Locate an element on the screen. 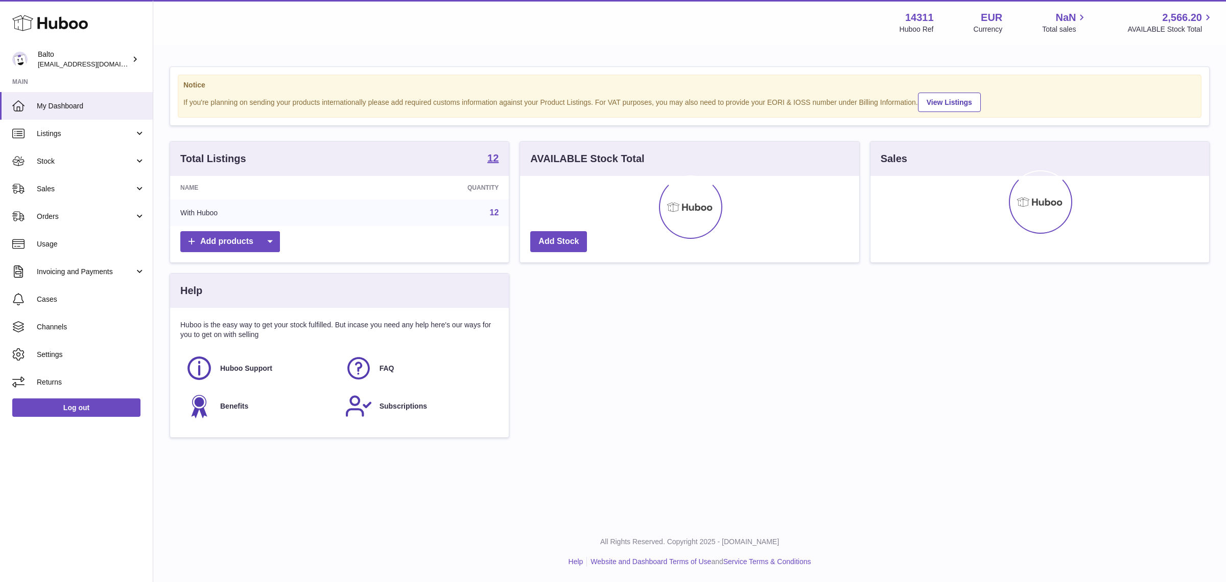  li: and is located at coordinates (699, 561).